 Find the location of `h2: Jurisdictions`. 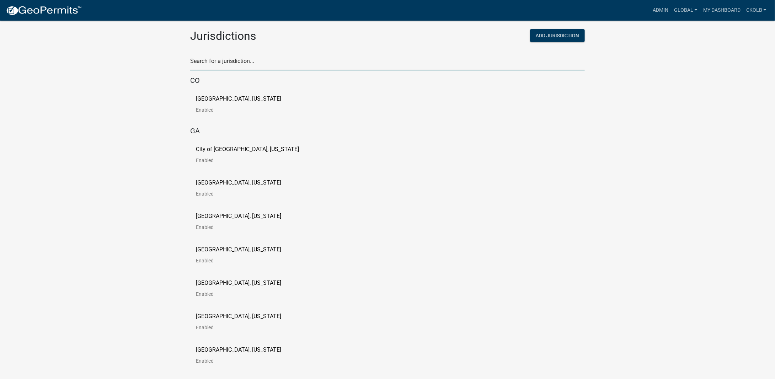

h2: Jurisdictions is located at coordinates (286, 36).